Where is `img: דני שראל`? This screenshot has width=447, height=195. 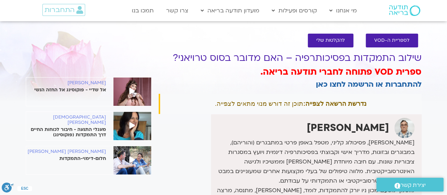 img: דני שראל is located at coordinates (404, 128).